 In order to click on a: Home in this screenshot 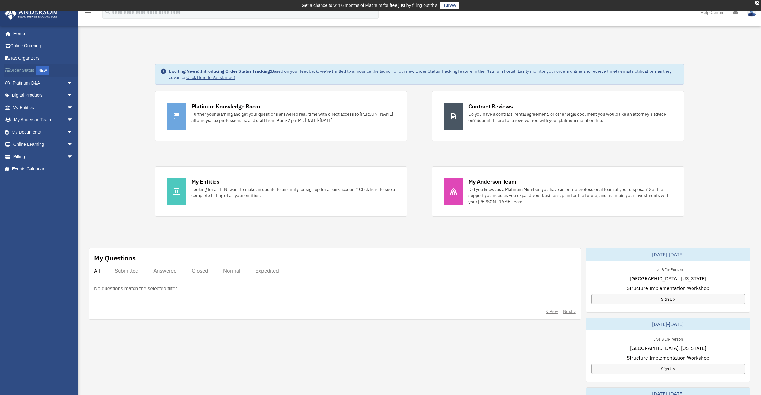, I will do `click(42, 34)`.